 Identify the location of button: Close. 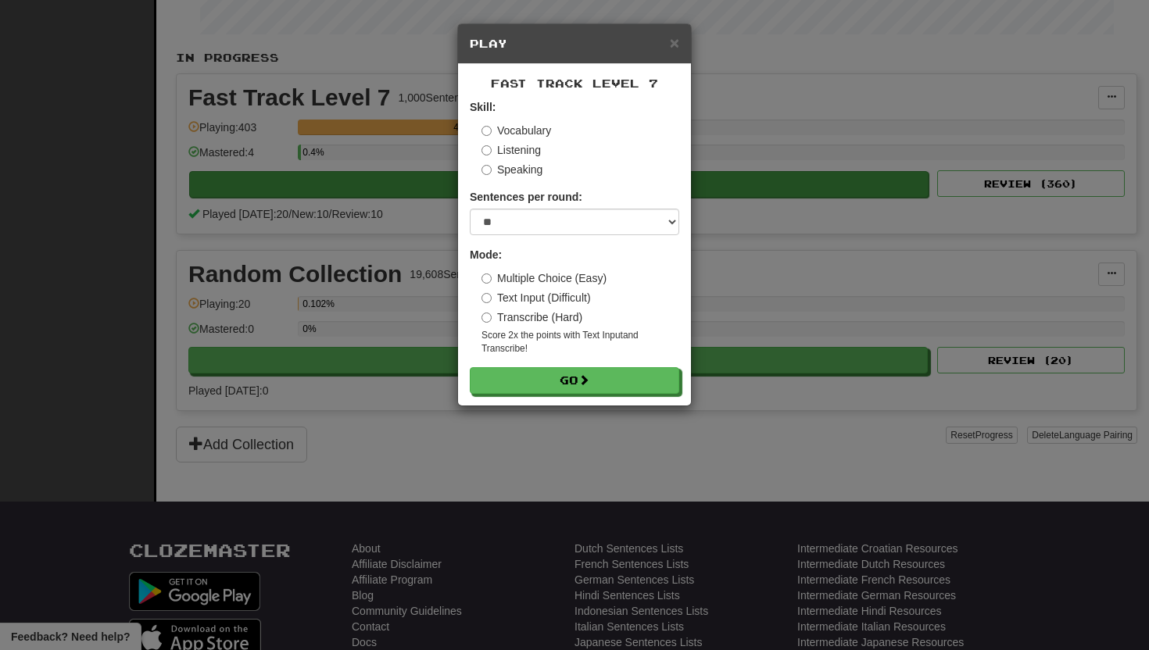
(674, 42).